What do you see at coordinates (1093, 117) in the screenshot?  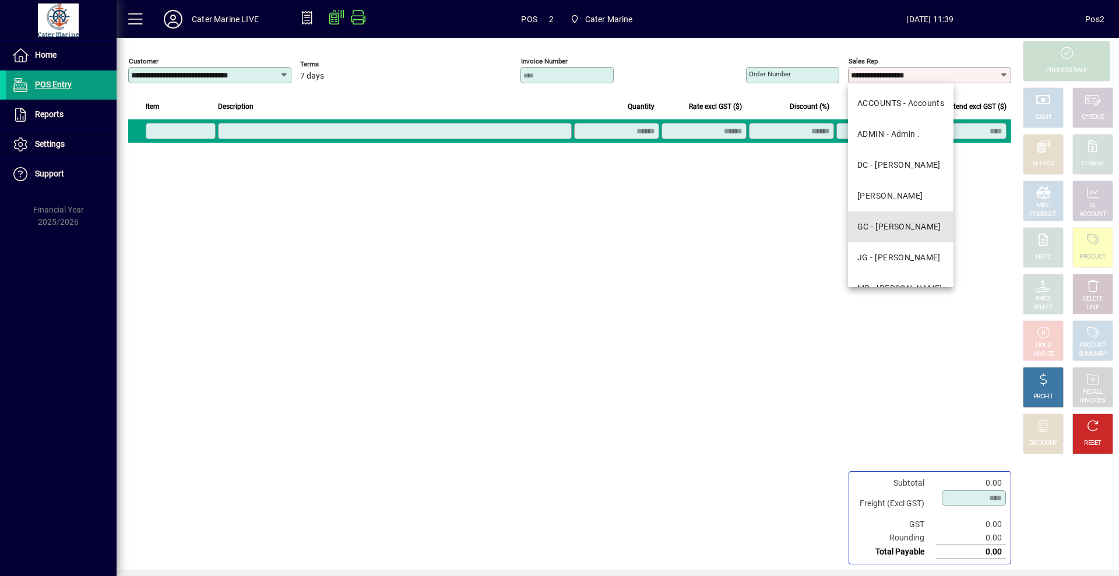 I see `div: CHEQUE` at bounding box center [1093, 117].